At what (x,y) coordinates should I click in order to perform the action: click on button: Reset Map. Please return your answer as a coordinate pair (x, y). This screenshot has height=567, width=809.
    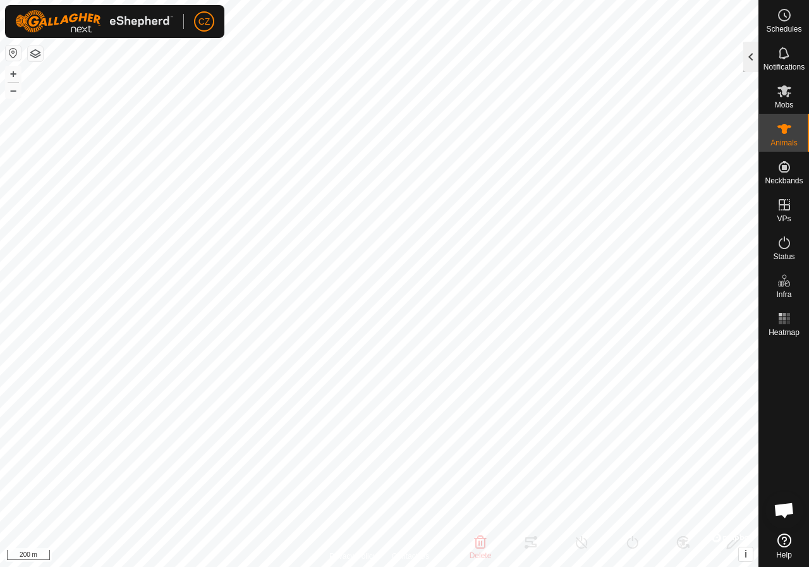
    Looking at the image, I should click on (13, 53).